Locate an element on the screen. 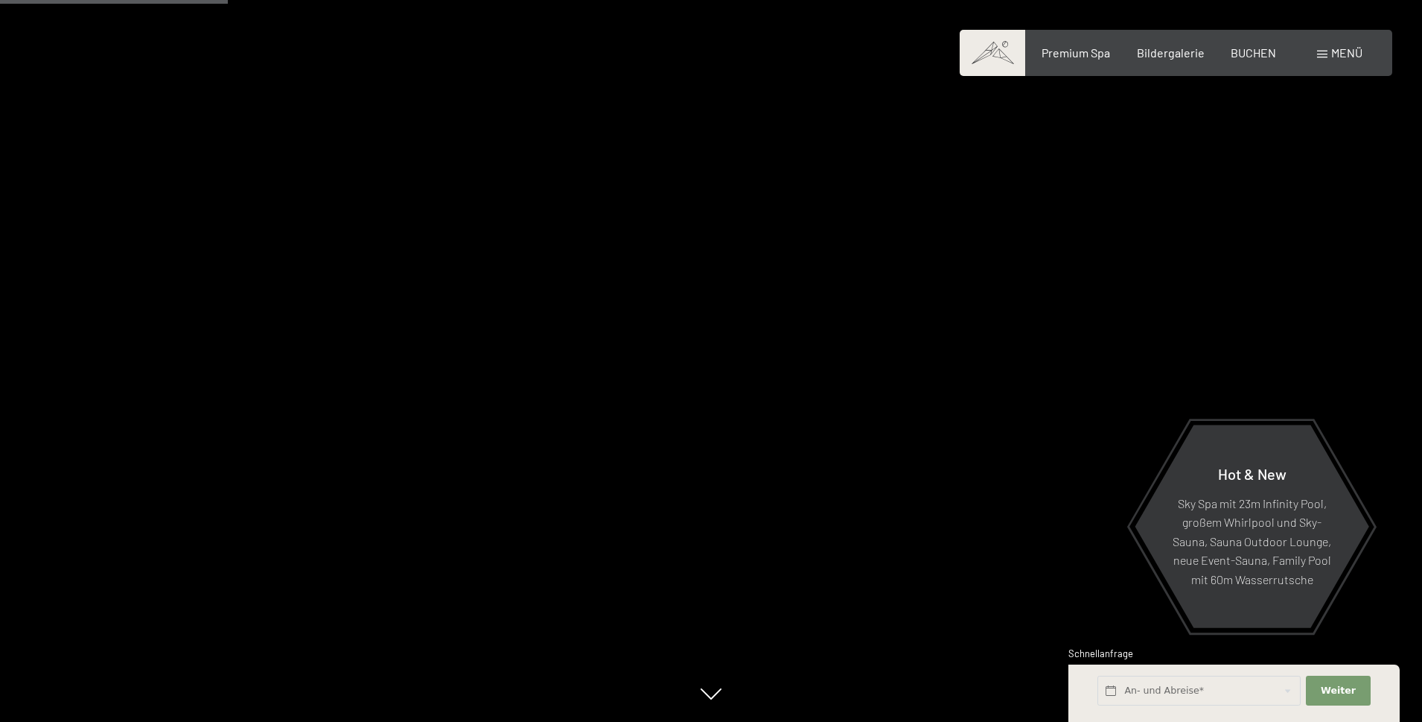 The width and height of the screenshot is (1422, 722). a: Premium Spa is located at coordinates (1076, 52).